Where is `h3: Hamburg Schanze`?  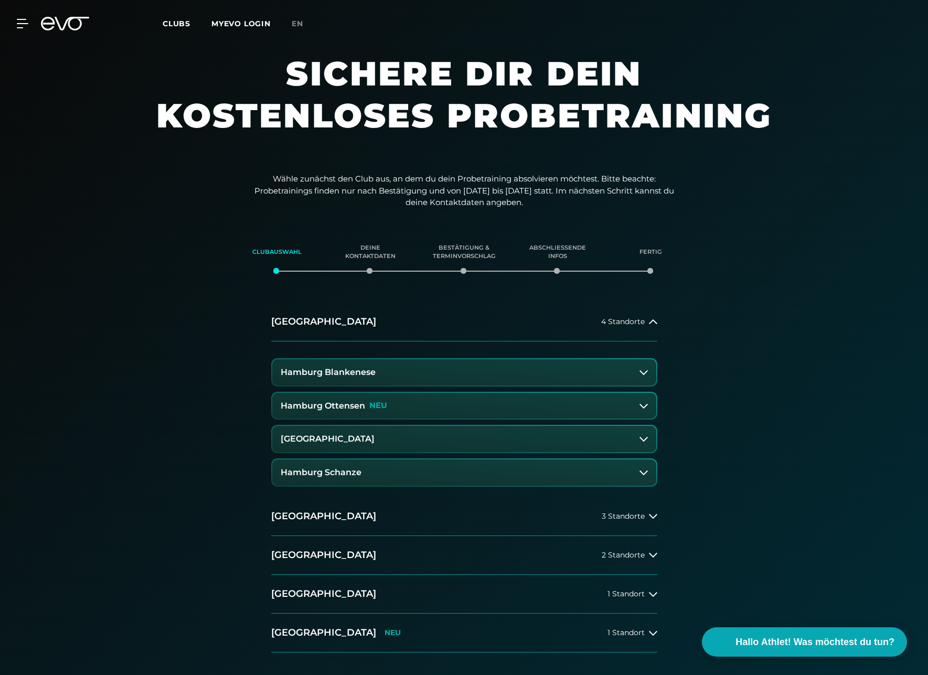
h3: Hamburg Schanze is located at coordinates (321, 473).